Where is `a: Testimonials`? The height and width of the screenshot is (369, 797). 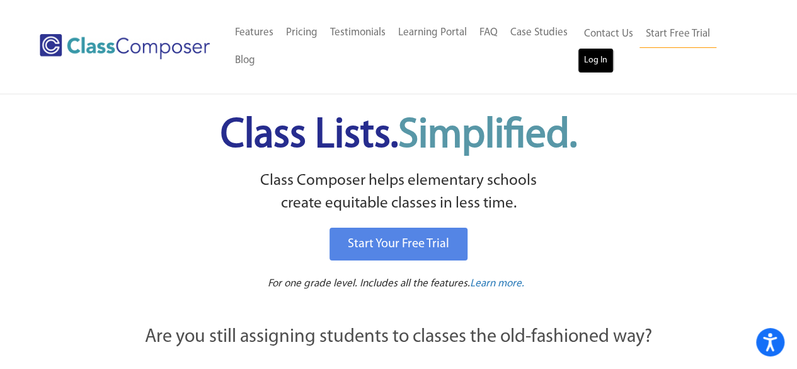
a: Testimonials is located at coordinates (358, 33).